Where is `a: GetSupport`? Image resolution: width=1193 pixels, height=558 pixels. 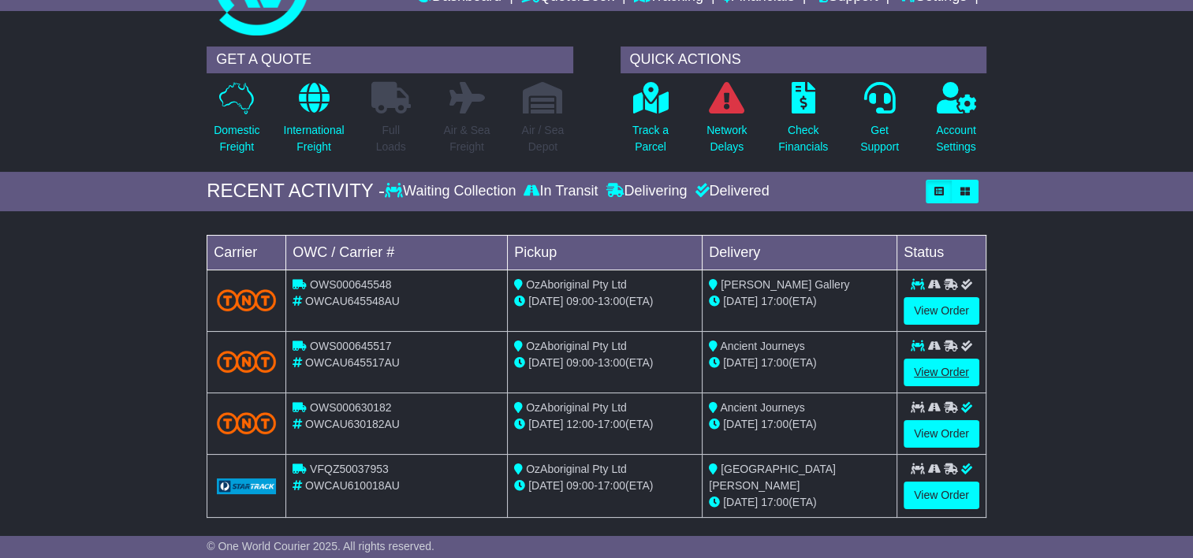
a: GetSupport is located at coordinates (879, 122).